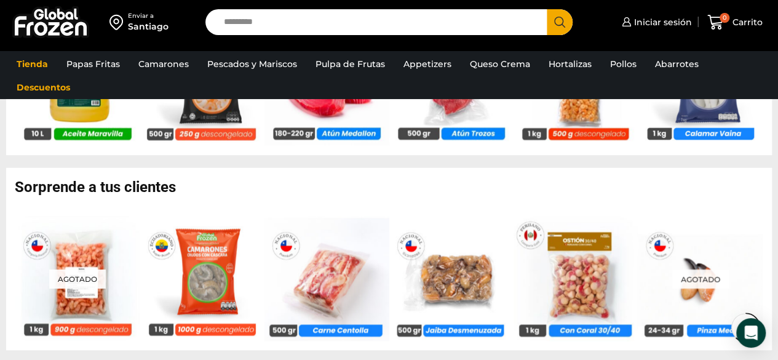  Describe the element at coordinates (661, 22) in the screenshot. I see `span: Iniciar sesión` at that location.